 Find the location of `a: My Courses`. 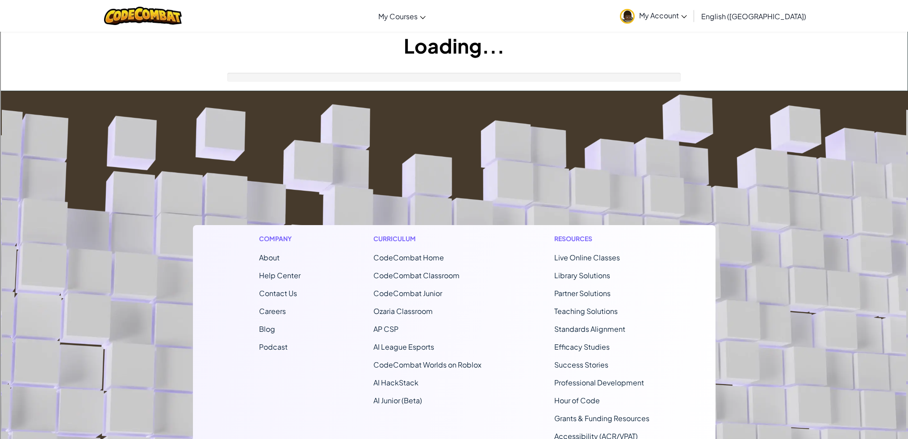

a: My Courses is located at coordinates (402, 16).